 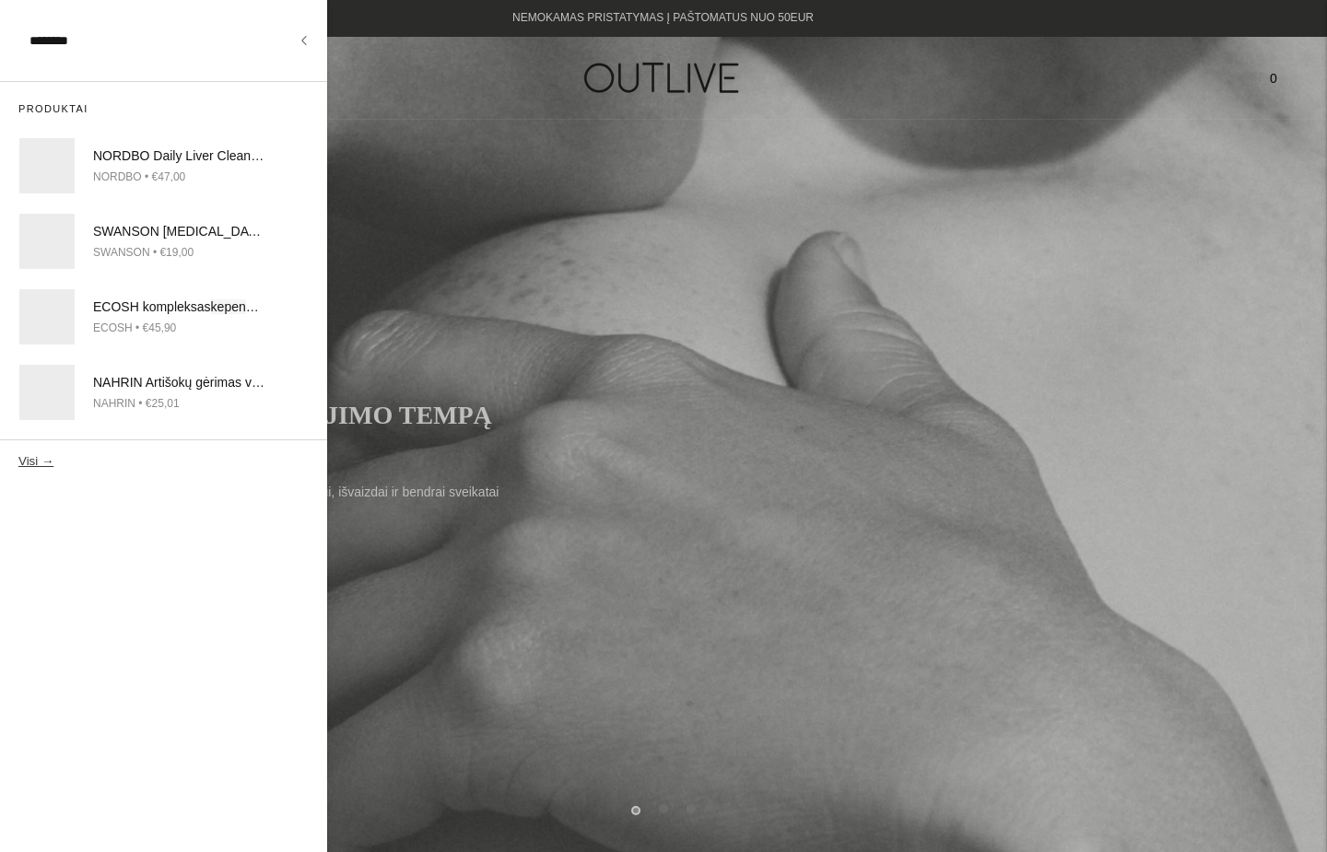 What do you see at coordinates (179, 308) in the screenshot?
I see `div: ECOSH kompleksas ų darbui 90 kaps.` at bounding box center [179, 308].